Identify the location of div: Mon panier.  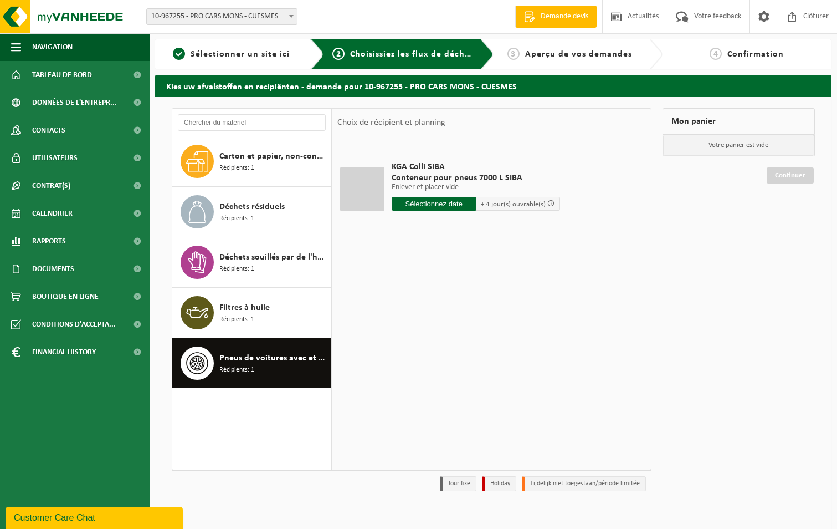
(739, 121).